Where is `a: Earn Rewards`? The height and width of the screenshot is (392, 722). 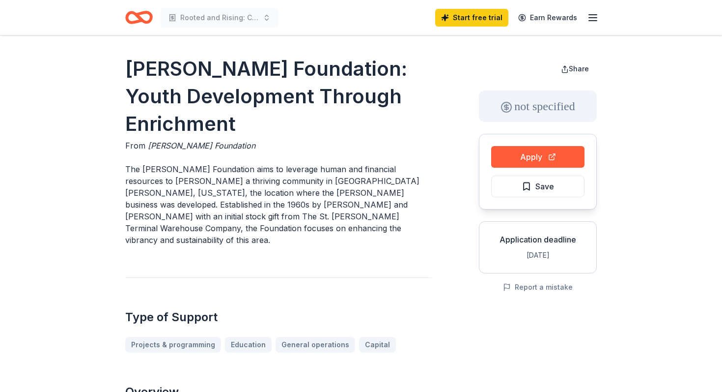
a: Earn Rewards is located at coordinates (548, 18).